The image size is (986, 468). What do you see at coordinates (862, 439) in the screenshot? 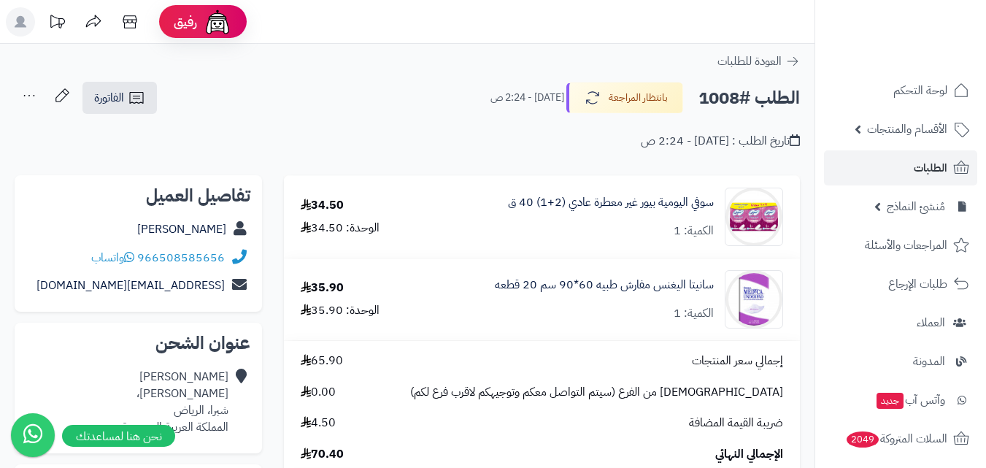
I see `span: 2049` at bounding box center [862, 439].